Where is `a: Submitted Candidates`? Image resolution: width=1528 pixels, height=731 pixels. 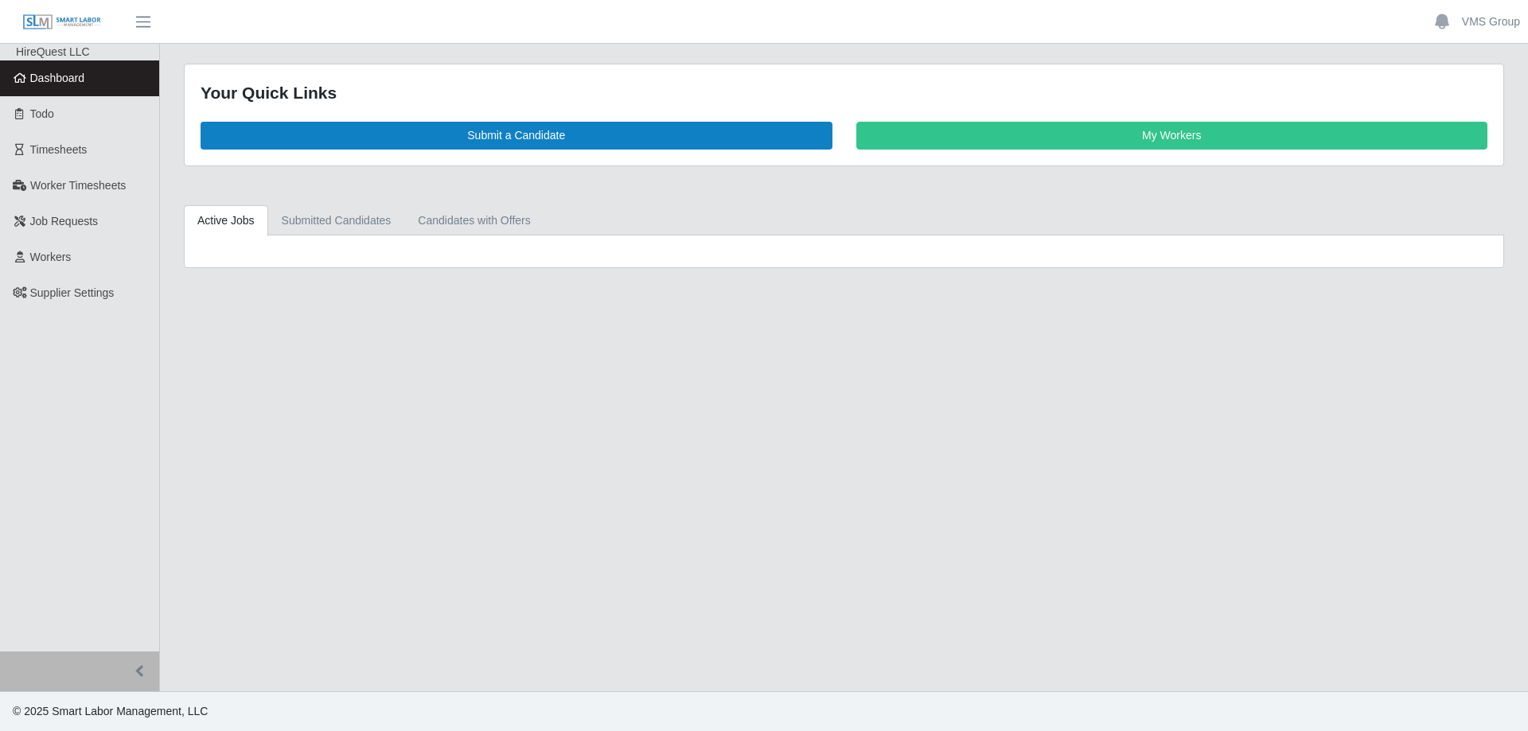 a: Submitted Candidates is located at coordinates (337, 220).